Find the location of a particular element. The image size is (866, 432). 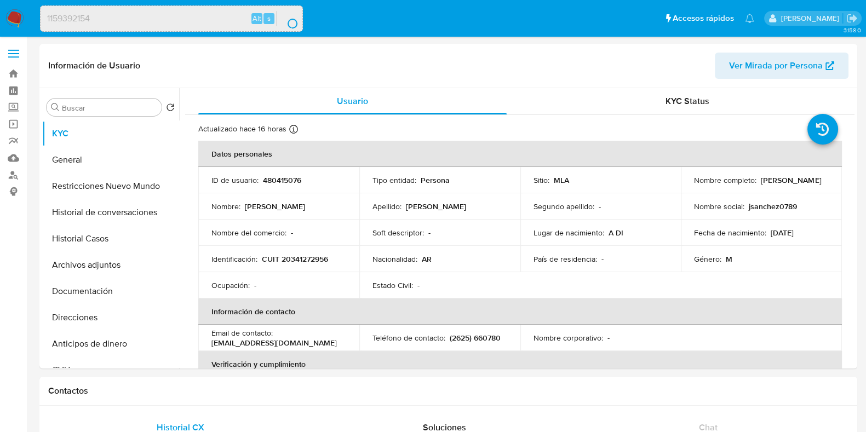

p: Nombre social : is located at coordinates (719, 206).